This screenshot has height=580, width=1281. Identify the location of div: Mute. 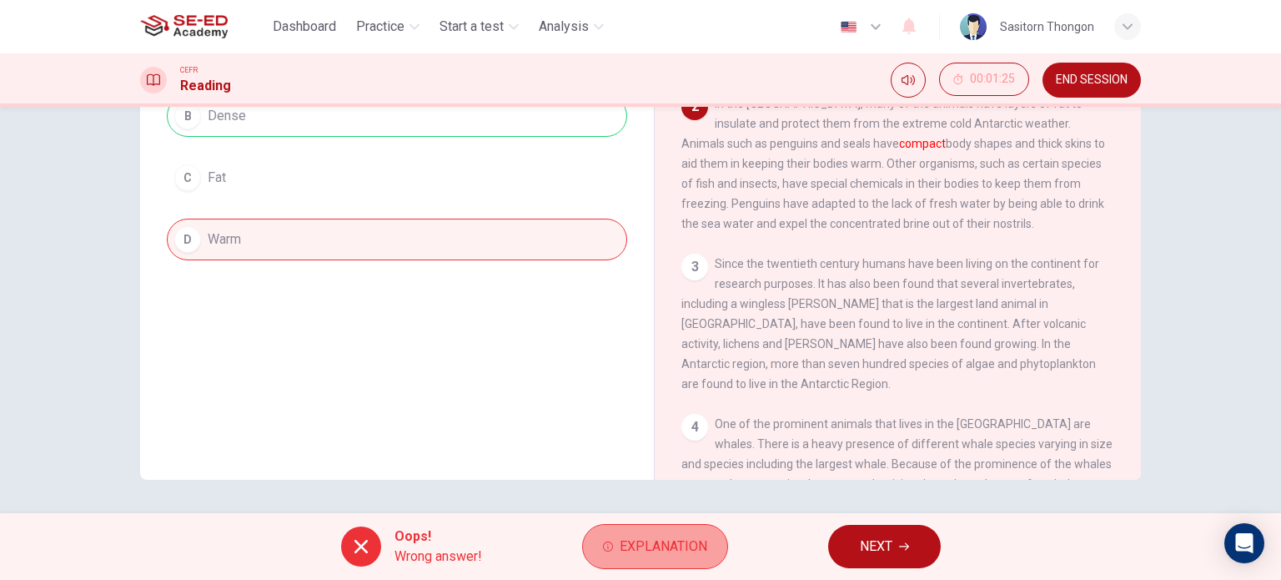
(908, 80).